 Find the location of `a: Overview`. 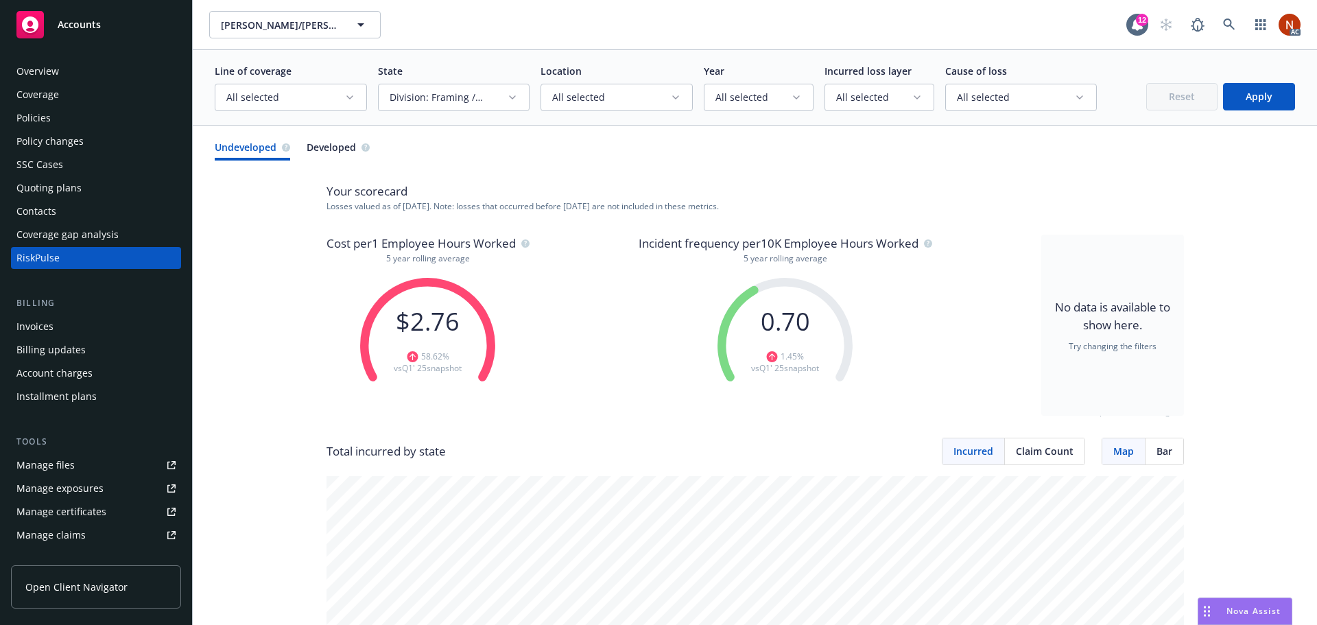

a: Overview is located at coordinates (96, 71).